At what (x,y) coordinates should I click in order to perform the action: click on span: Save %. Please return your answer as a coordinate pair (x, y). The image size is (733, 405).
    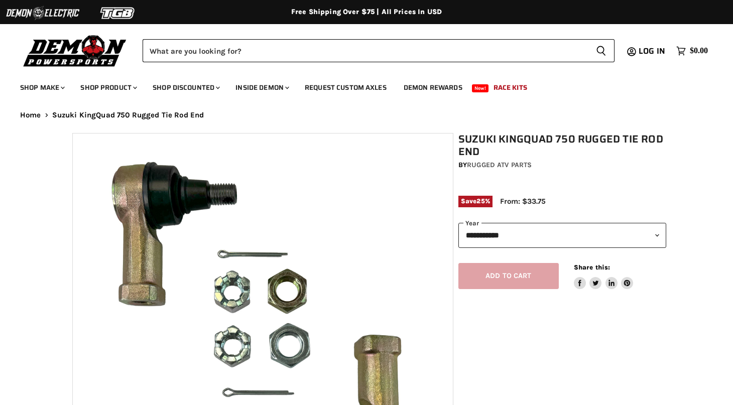
    Looking at the image, I should click on (475, 201).